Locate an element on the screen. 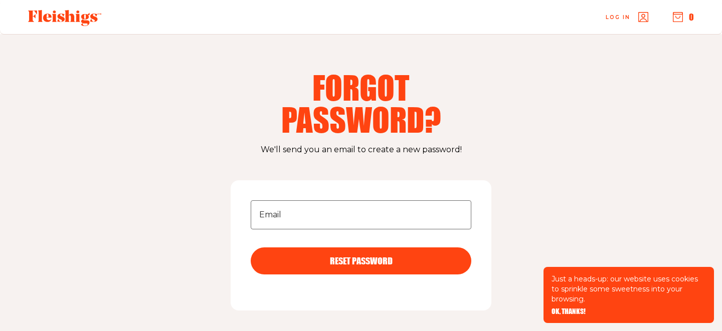 Image resolution: width=722 pixels, height=331 pixels. span: RESET PASSWORD is located at coordinates (361, 261).